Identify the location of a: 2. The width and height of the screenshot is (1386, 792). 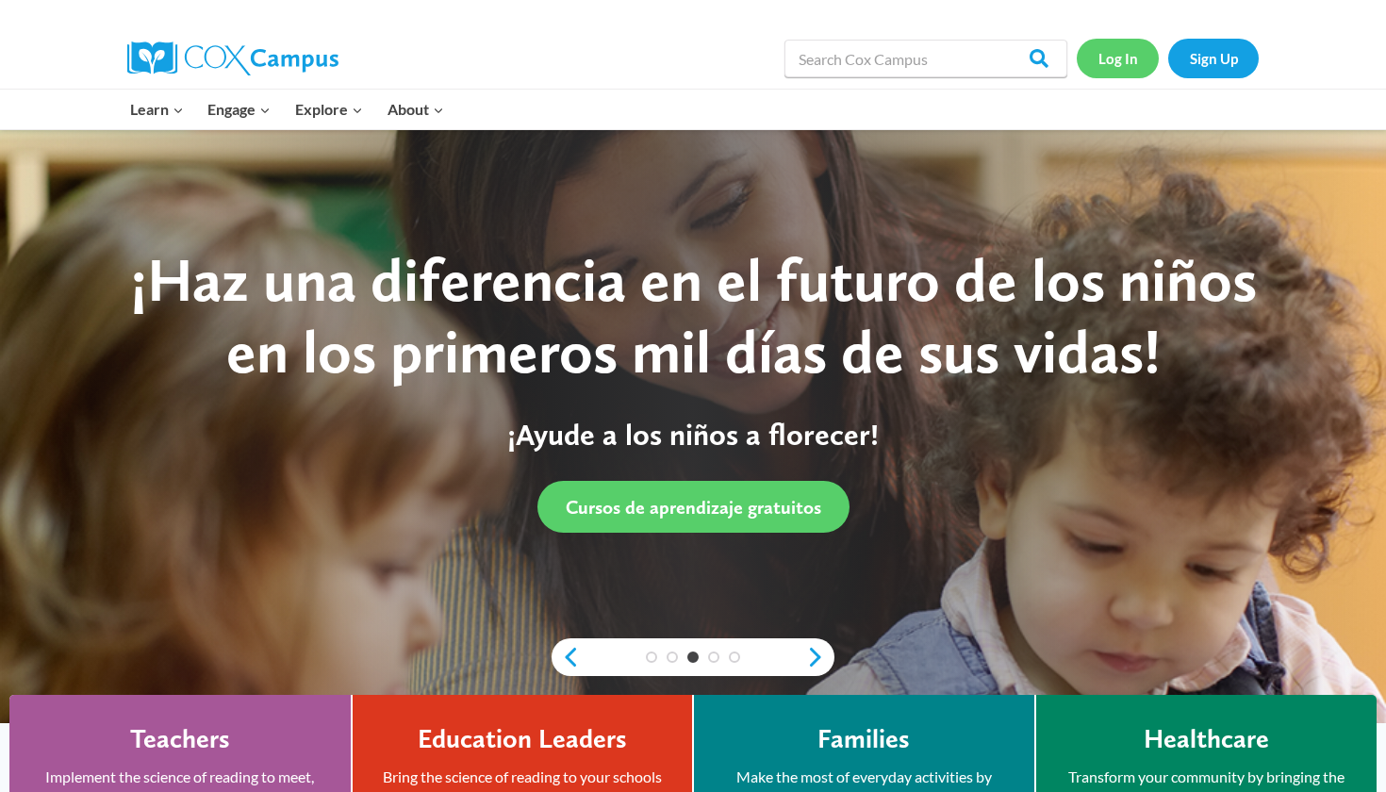
(672, 657).